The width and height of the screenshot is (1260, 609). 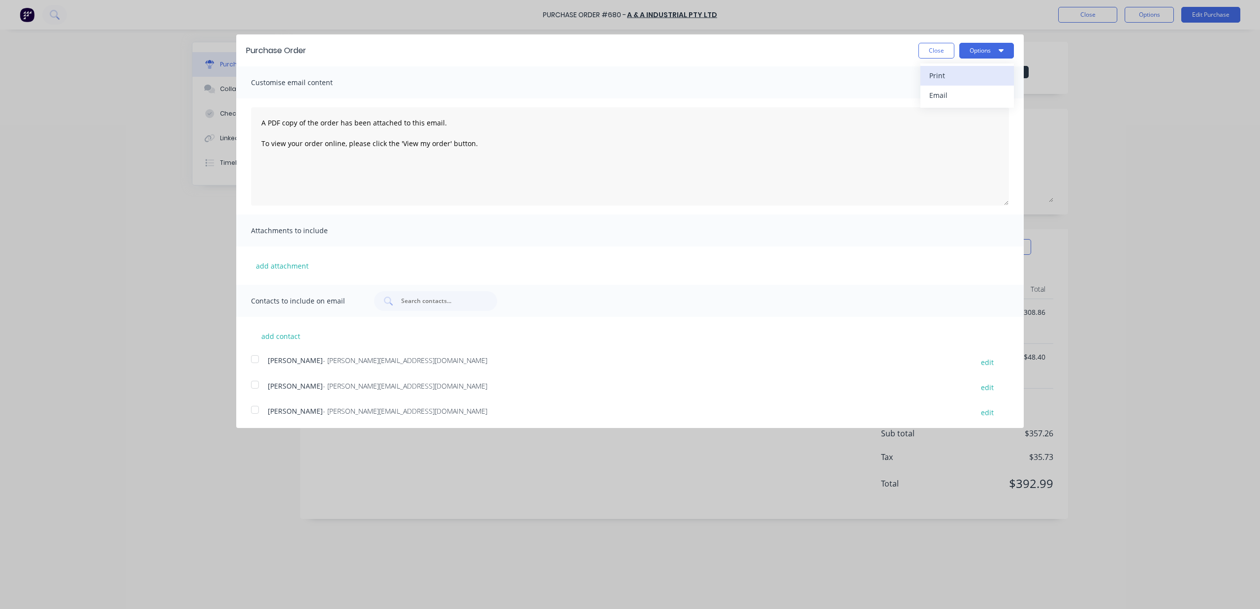 I want to click on button: add attachment, so click(x=282, y=266).